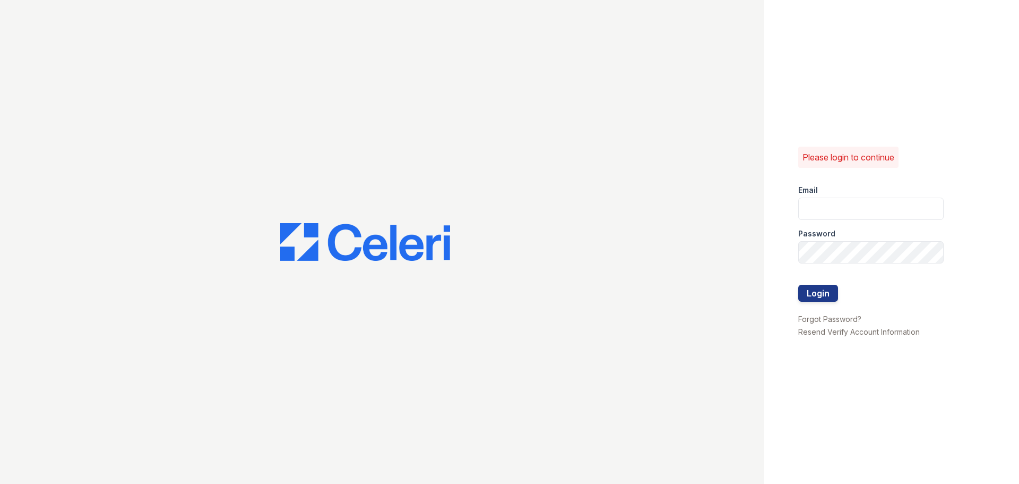 The width and height of the screenshot is (1019, 484). What do you see at coordinates (808, 190) in the screenshot?
I see `label: Email` at bounding box center [808, 190].